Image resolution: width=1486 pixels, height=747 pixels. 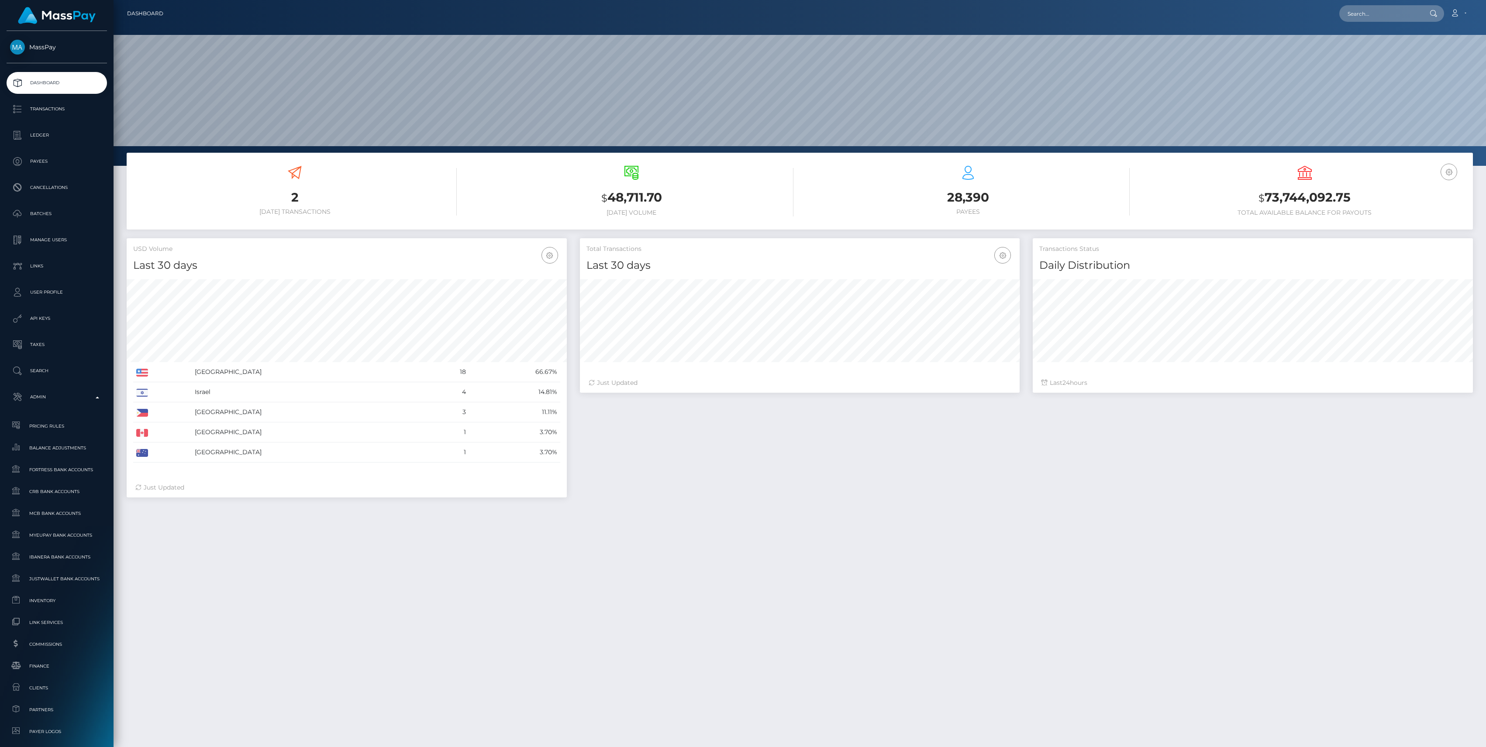 What do you see at coordinates (57, 15) in the screenshot?
I see `img: MassPay Logo` at bounding box center [57, 15].